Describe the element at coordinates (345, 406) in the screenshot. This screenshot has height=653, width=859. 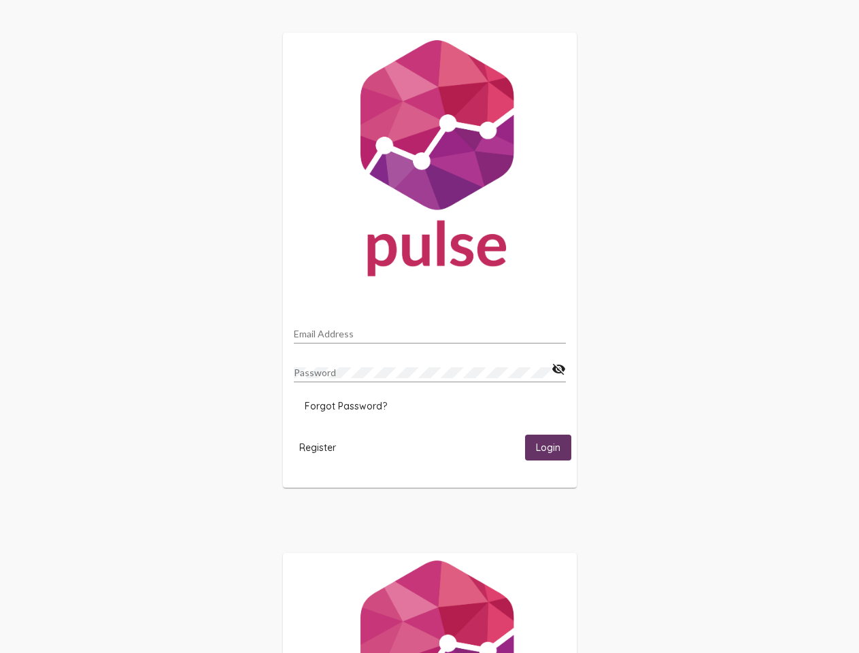
I see `button: Forgot Password?` at that location.